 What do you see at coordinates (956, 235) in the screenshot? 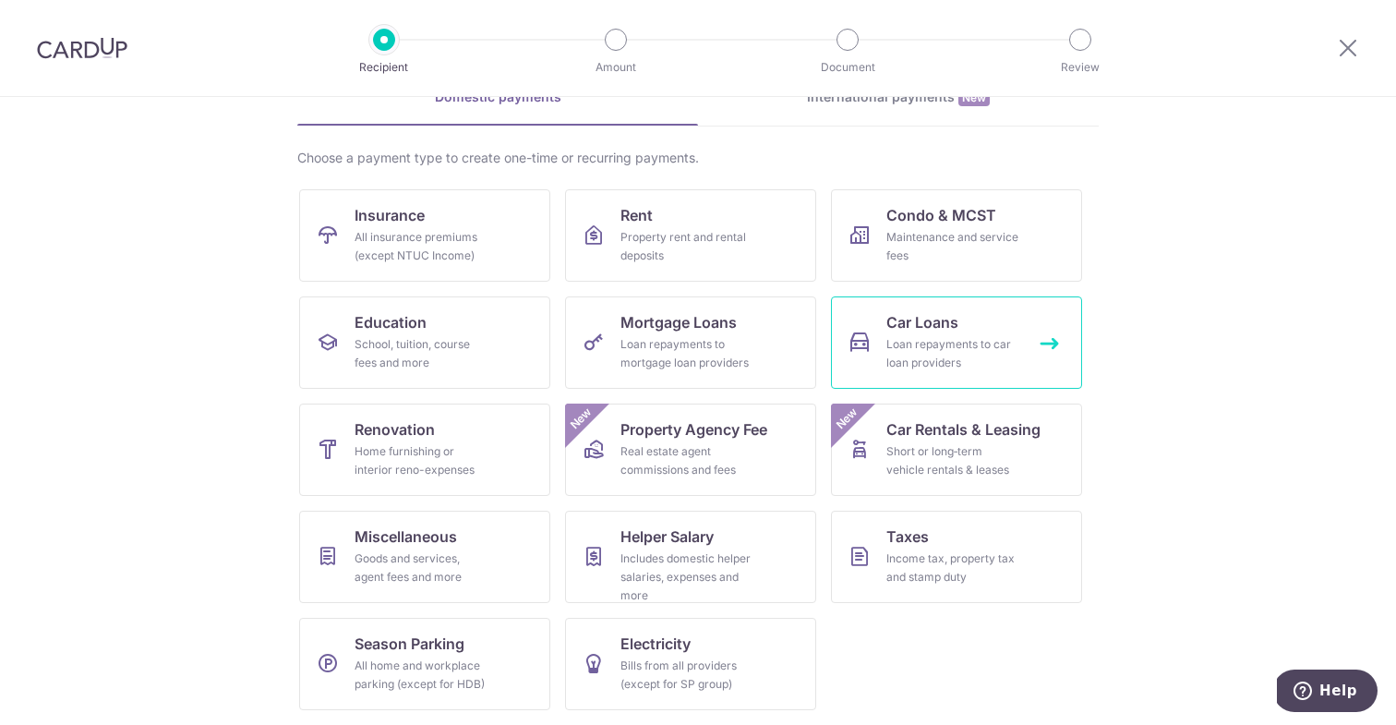
I see `a: Condo & MCSTMaintenance and service fees` at bounding box center [956, 235].